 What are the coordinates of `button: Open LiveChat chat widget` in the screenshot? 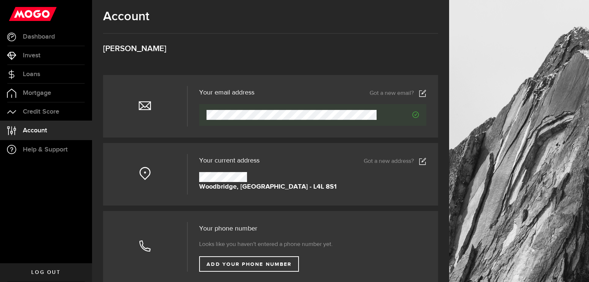 It's located at (17, 14).